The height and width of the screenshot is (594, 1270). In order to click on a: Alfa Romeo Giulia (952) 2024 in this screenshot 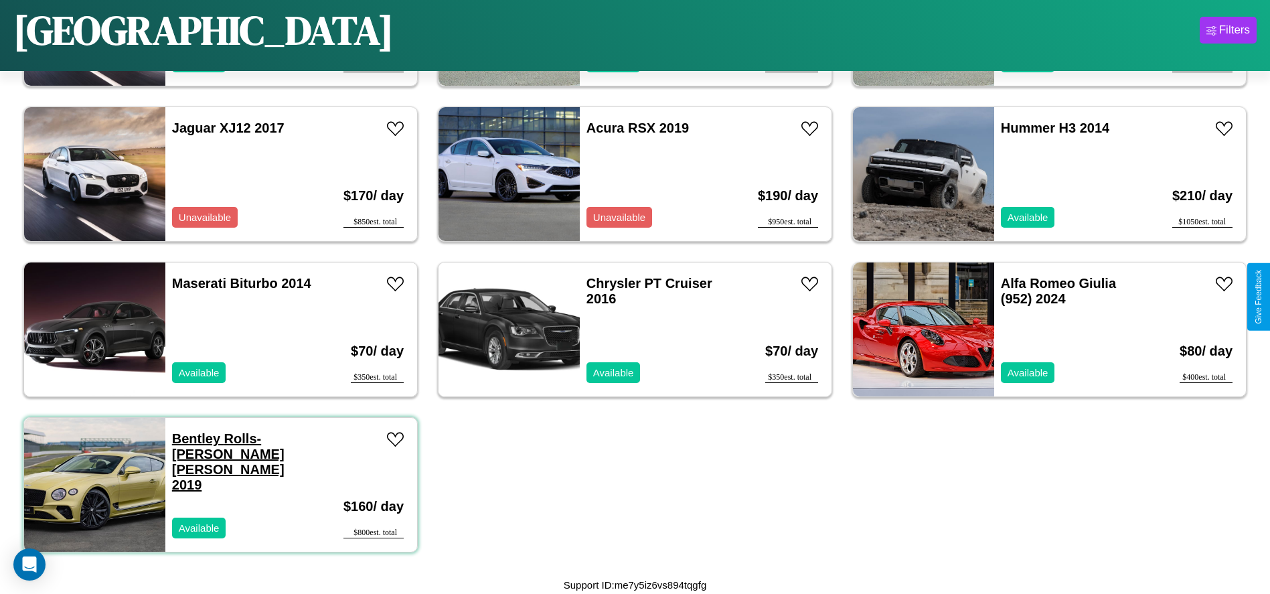, I will do `click(1059, 291)`.